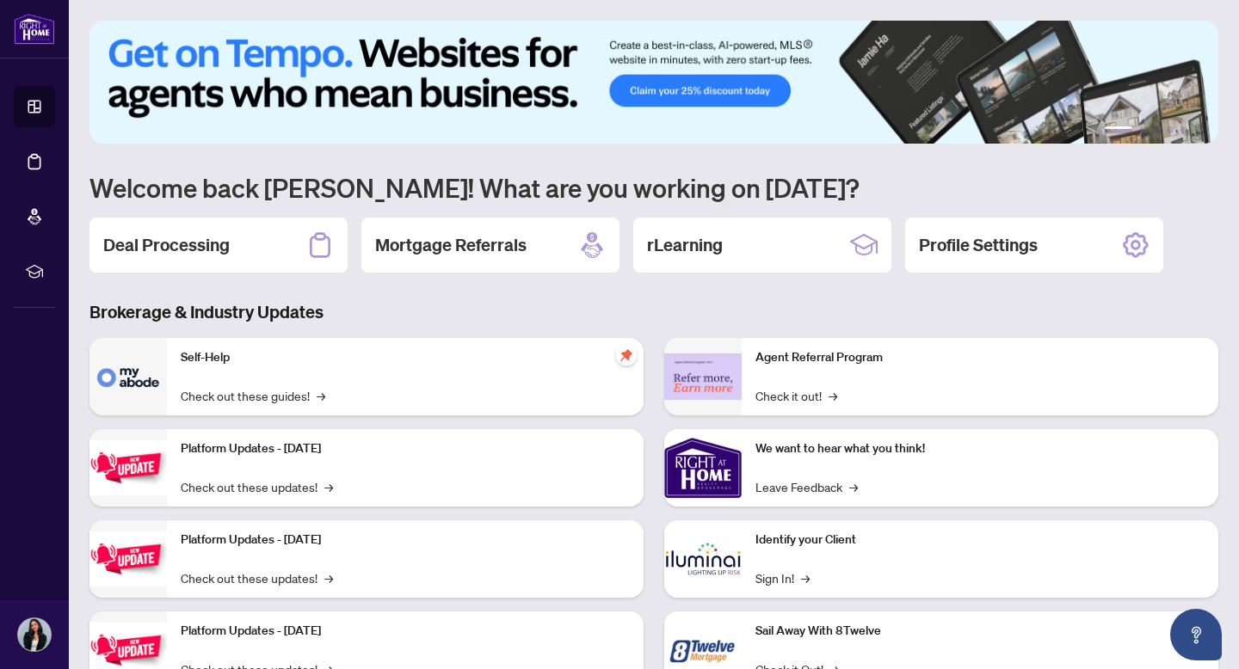 Image resolution: width=1239 pixels, height=669 pixels. I want to click on a: Check it out!→, so click(796, 396).